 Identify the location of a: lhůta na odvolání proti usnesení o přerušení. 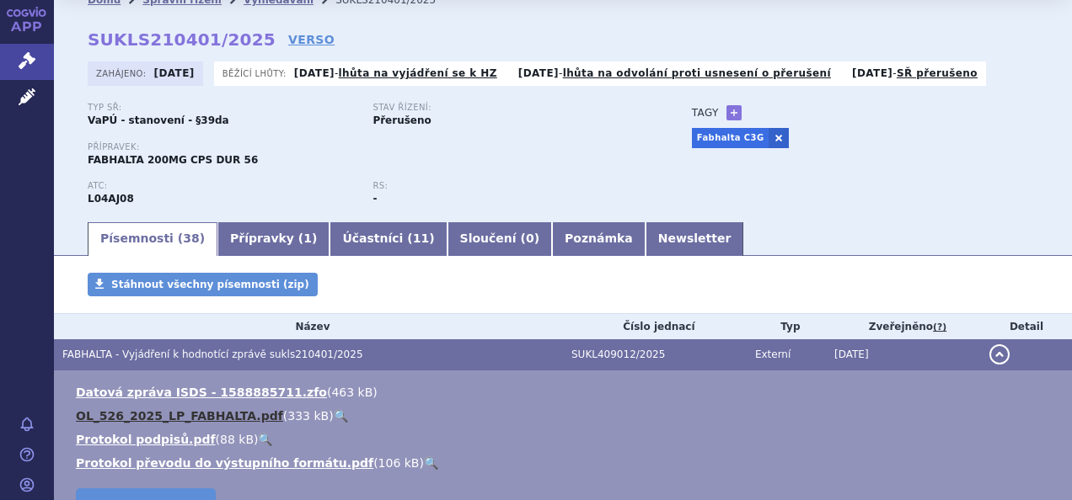
(697, 73).